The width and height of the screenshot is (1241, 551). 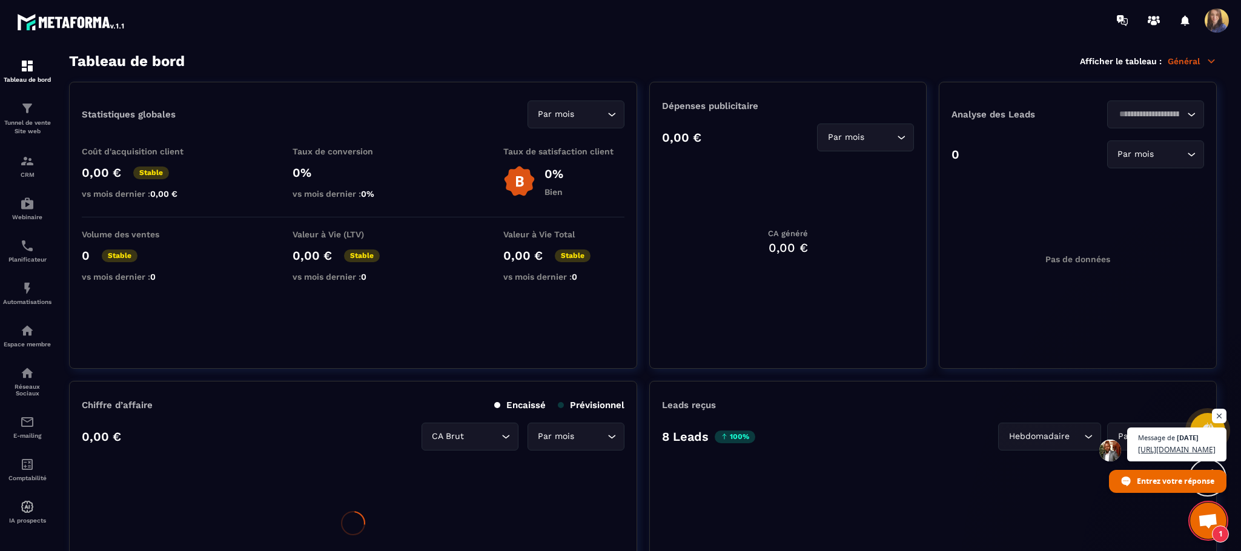 I want to click on a: formationformationTableau de bord, so click(x=27, y=71).